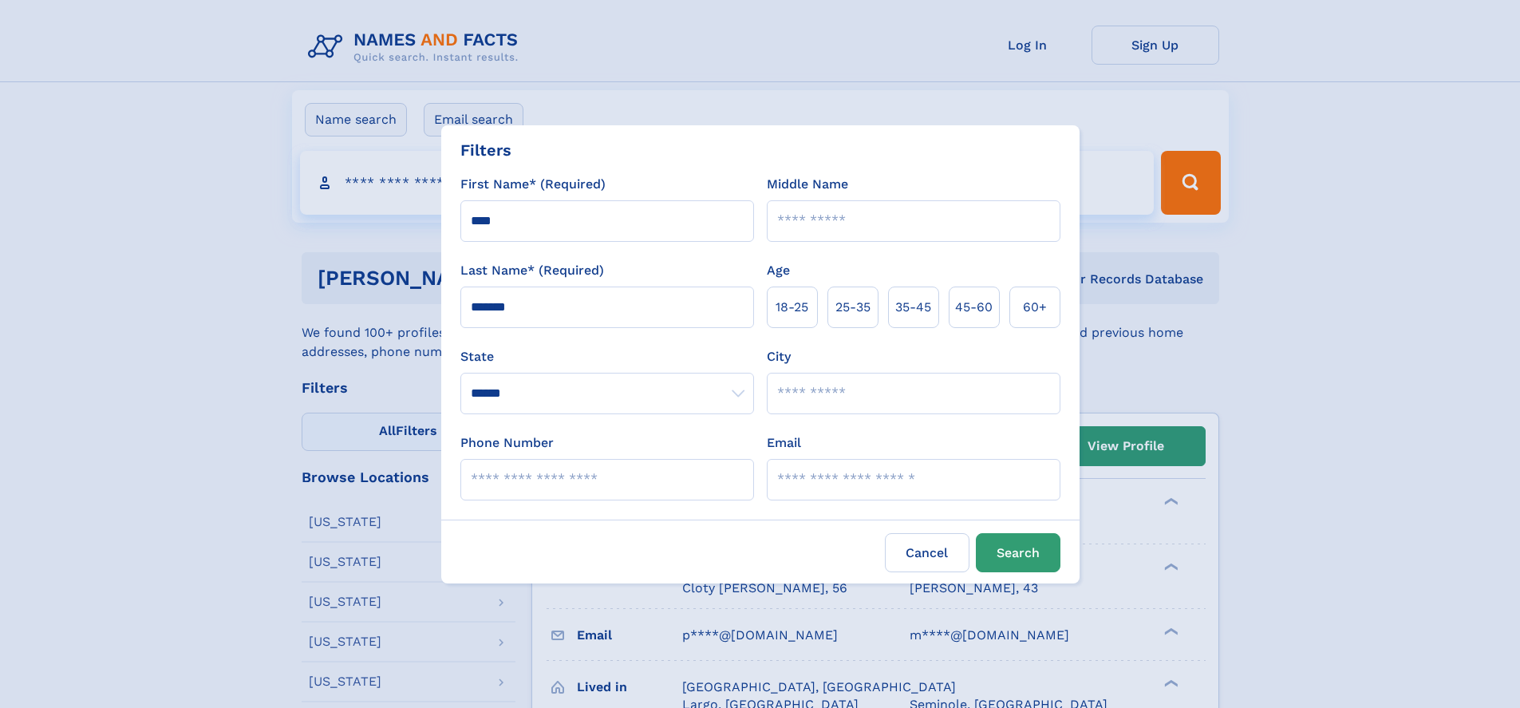  What do you see at coordinates (784, 443) in the screenshot?
I see `label: Email` at bounding box center [784, 443].